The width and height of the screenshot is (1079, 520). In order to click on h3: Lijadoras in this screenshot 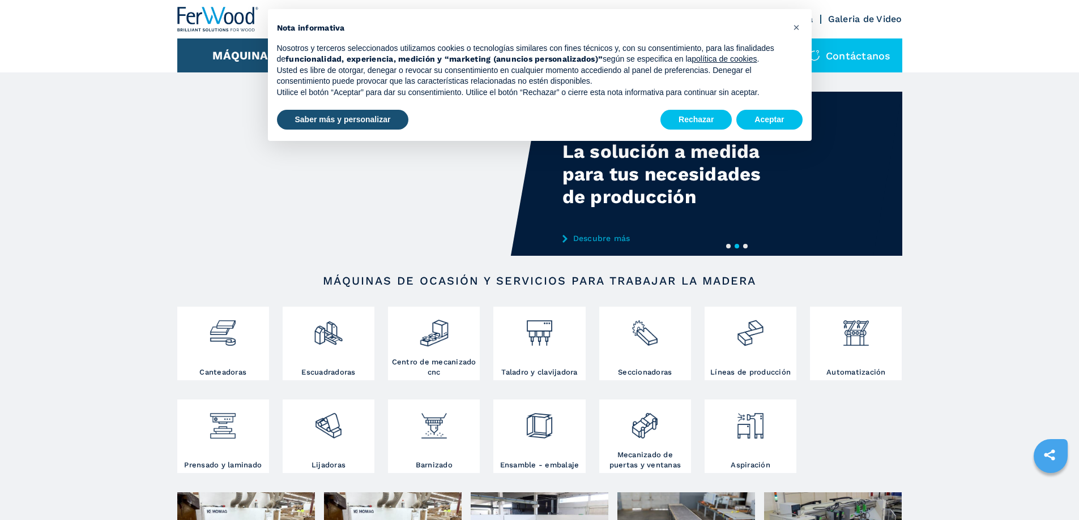, I will do `click(328, 466)`.